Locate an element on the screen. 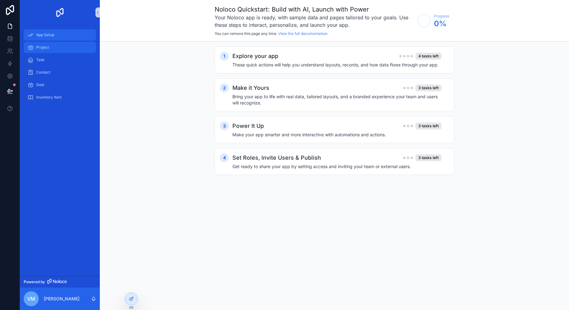  h3: Your Noloco app is ready, with sample data and pages tailored to your goals. Use these steps to i... is located at coordinates (314, 21).